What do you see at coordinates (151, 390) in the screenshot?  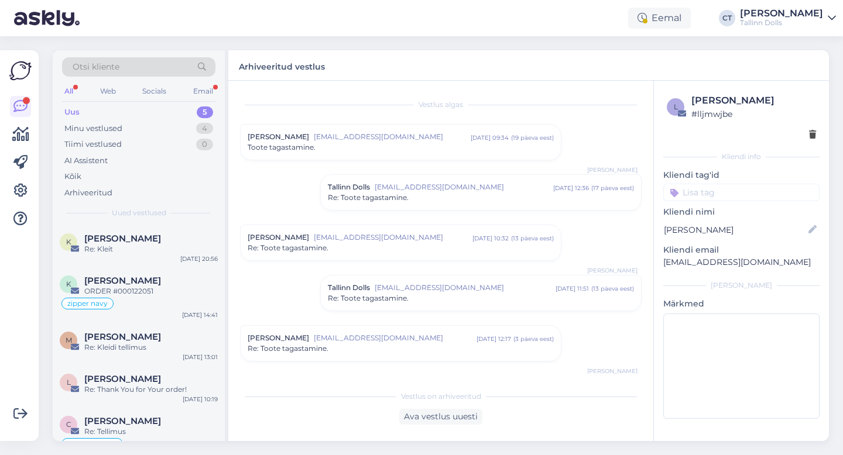 I see `div: Re: Thank You for Your order!` at bounding box center [151, 390].